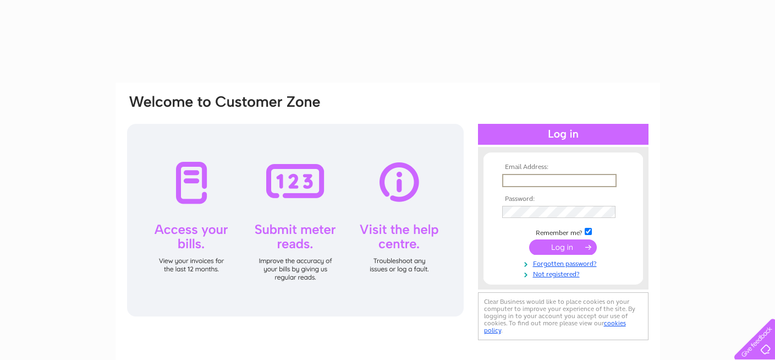  Describe the element at coordinates (563, 247) in the screenshot. I see `input: Submit` at that location.